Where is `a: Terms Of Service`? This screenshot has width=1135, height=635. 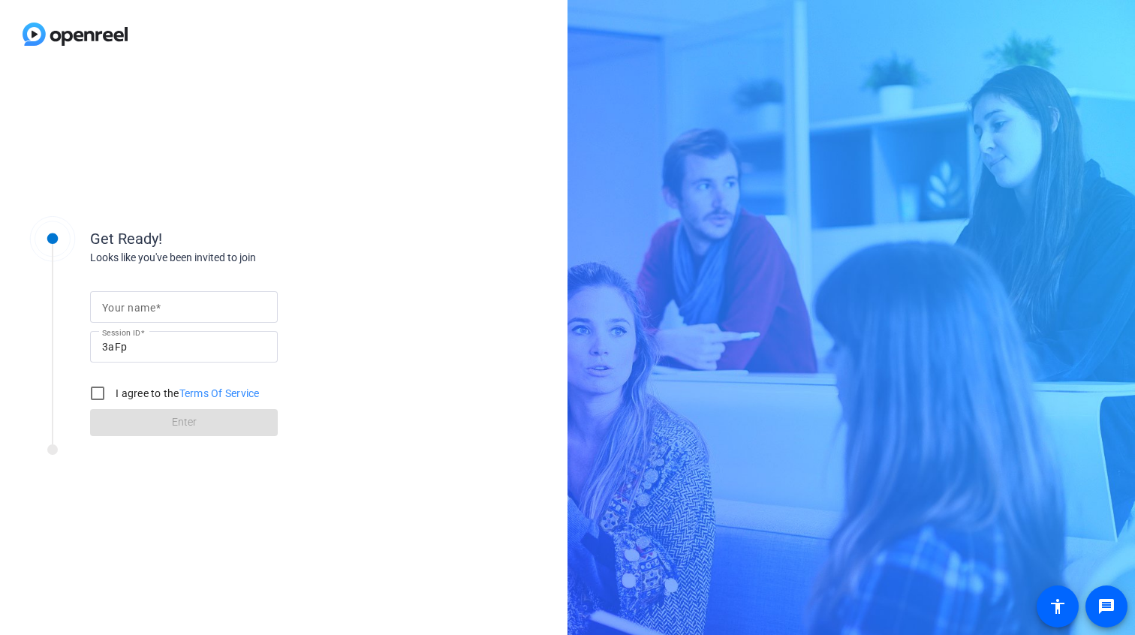 a: Terms Of Service is located at coordinates (219, 393).